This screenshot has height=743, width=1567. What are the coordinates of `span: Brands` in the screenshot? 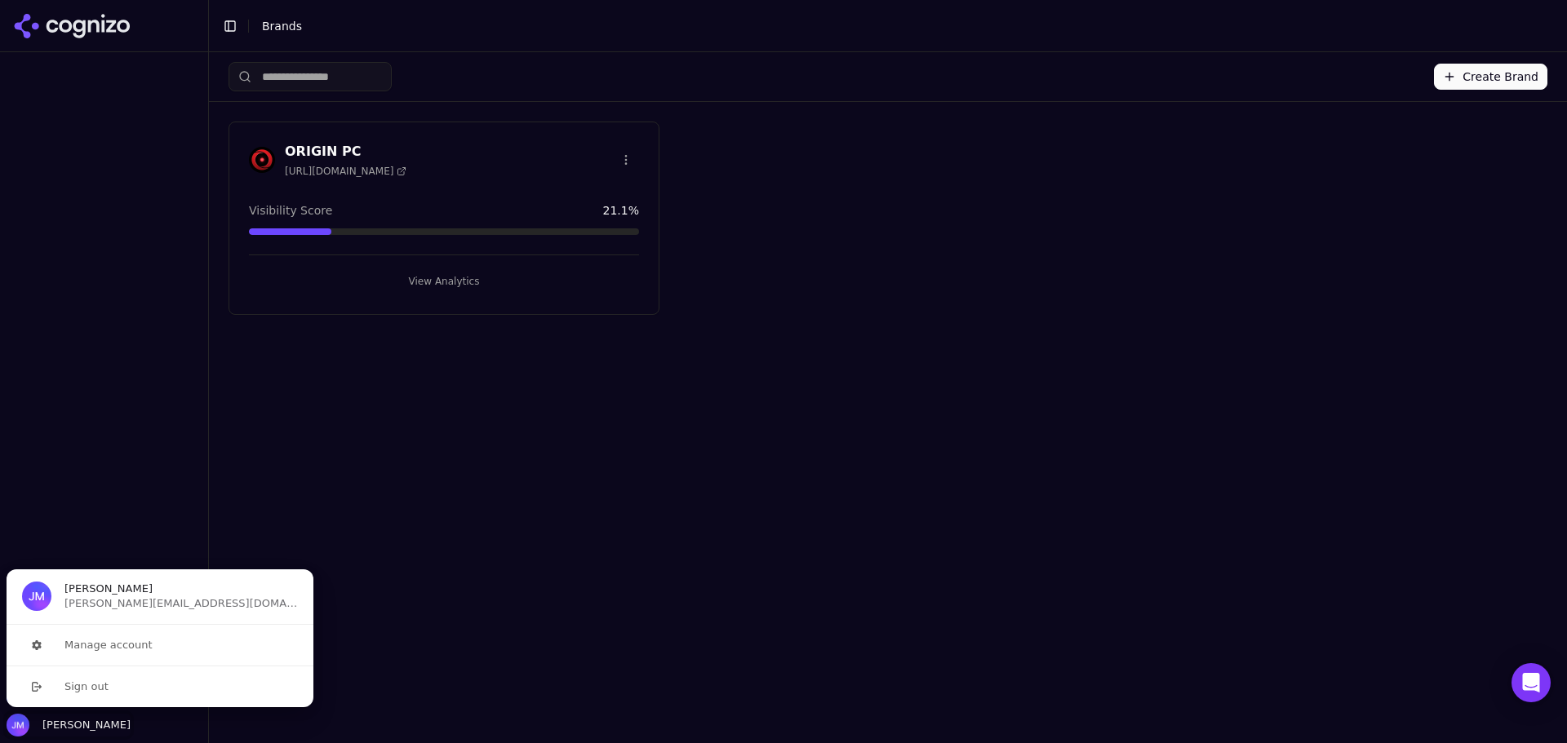 It's located at (282, 26).